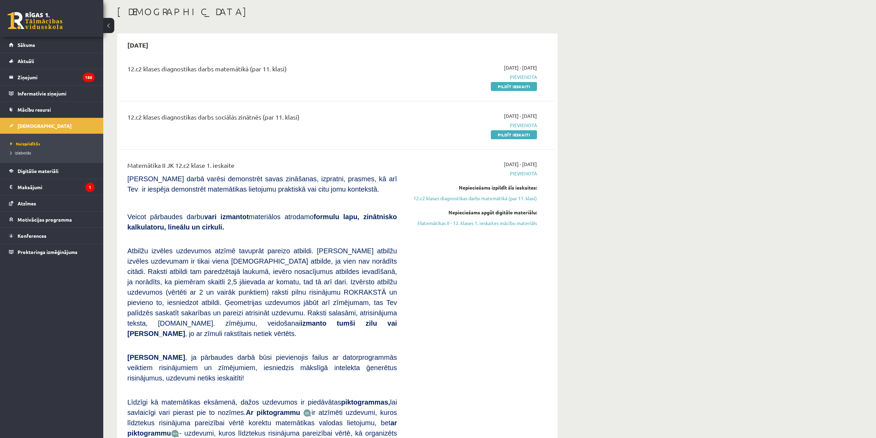 Image resolution: width=876 pixels, height=438 pixels. What do you see at coordinates (26, 61) in the screenshot?
I see `span: Aktuāli` at bounding box center [26, 61].